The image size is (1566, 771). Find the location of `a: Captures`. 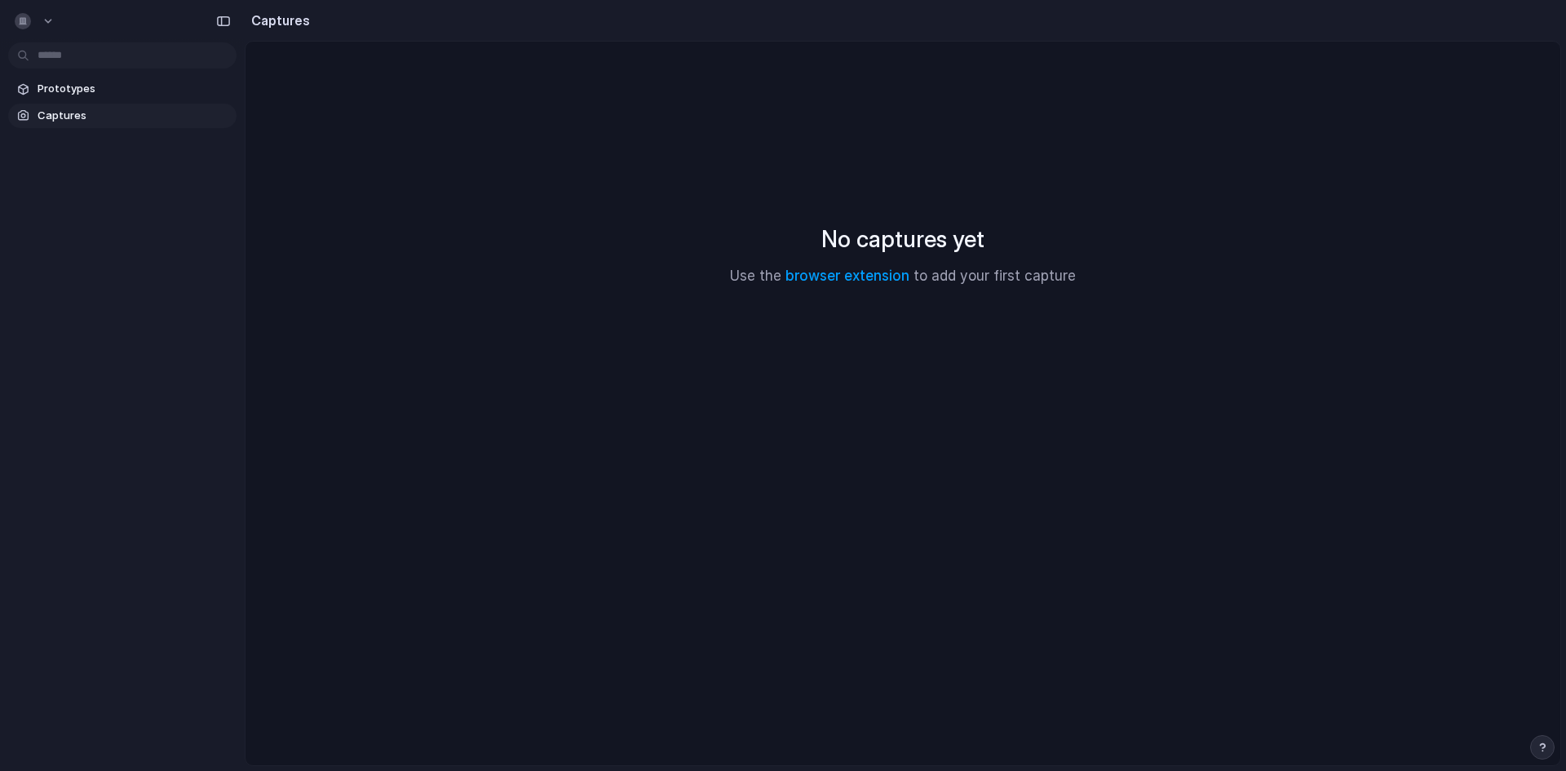

a: Captures is located at coordinates (122, 116).